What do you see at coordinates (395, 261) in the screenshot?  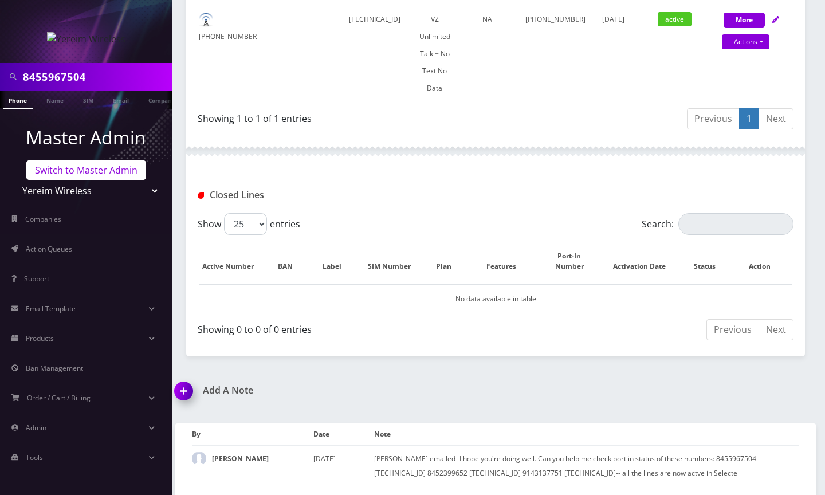 I see `th: SIM Number: activate to sort column ascending` at bounding box center [395, 261].